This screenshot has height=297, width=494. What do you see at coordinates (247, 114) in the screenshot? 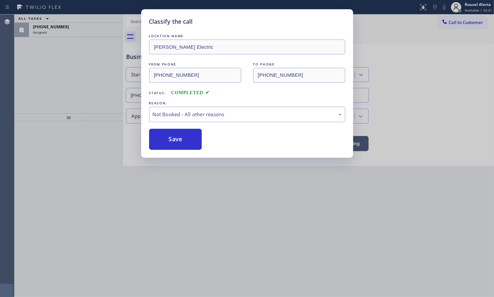
I see `div: Not Booked - All other reasons` at bounding box center [247, 114].